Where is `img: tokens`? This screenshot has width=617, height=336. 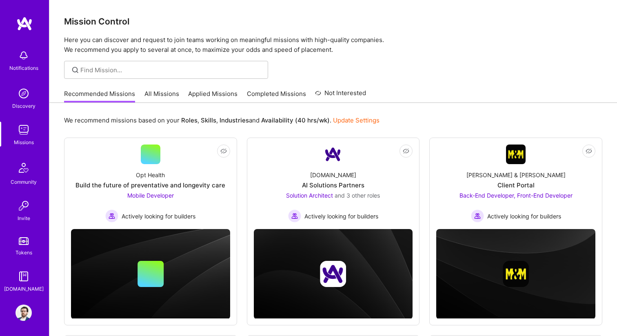 img: tokens is located at coordinates (24, 241).